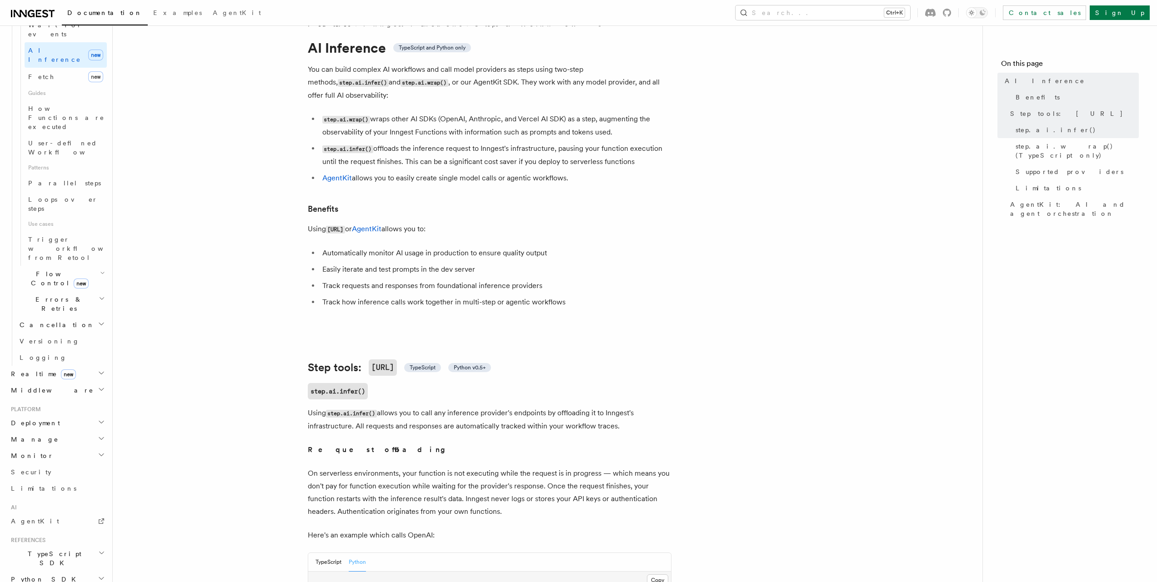  I want to click on a: Parallel steps, so click(65, 183).